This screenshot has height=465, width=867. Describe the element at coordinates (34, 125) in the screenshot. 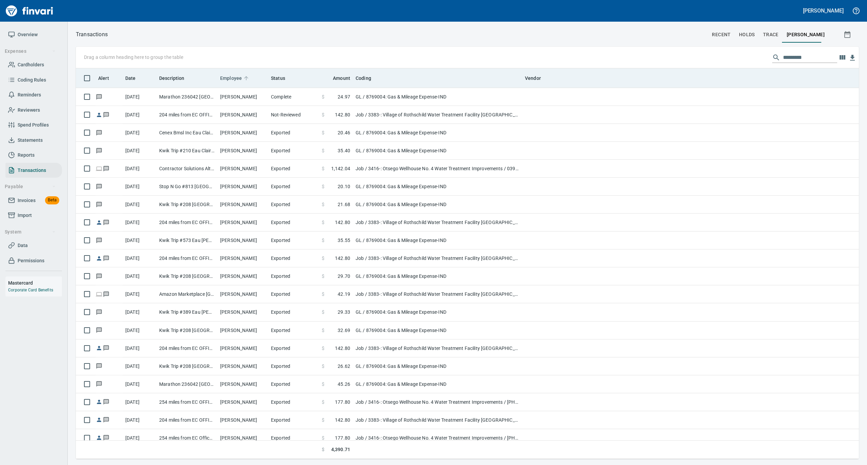

I see `a: Spend Profiles` at that location.